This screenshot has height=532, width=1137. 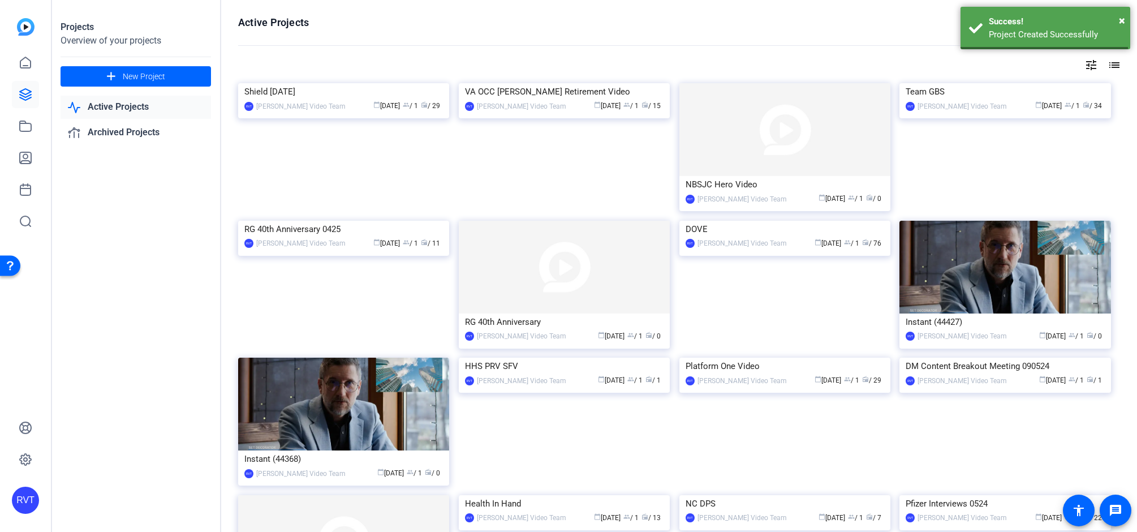 I want to click on mat-icon: accessibility, so click(x=1079, y=510).